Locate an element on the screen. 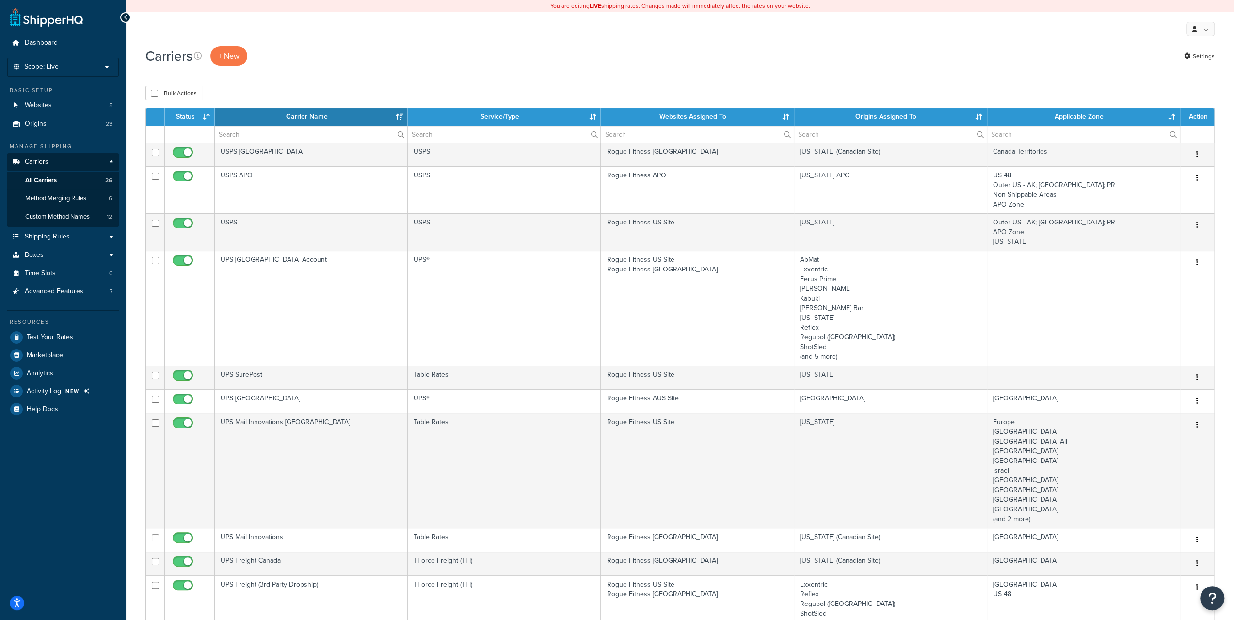  li: Marketplace is located at coordinates (63, 355).